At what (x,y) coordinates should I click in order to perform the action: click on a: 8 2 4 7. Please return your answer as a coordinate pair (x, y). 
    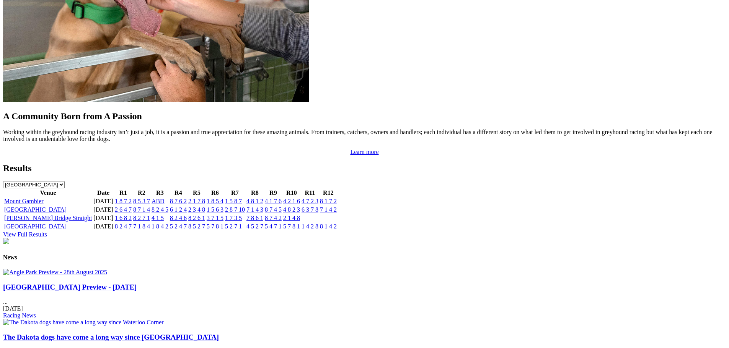
    Looking at the image, I should click on (123, 226).